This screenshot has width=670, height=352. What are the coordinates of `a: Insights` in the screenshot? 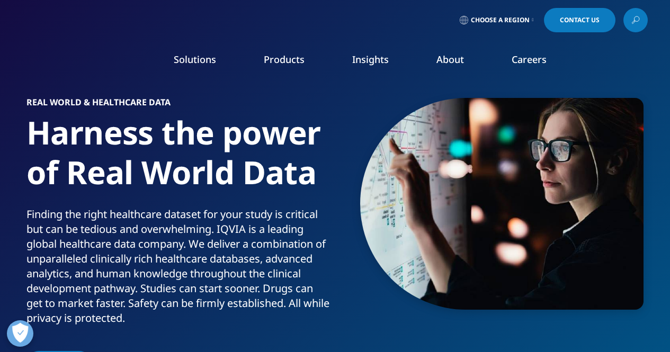 It's located at (370, 59).